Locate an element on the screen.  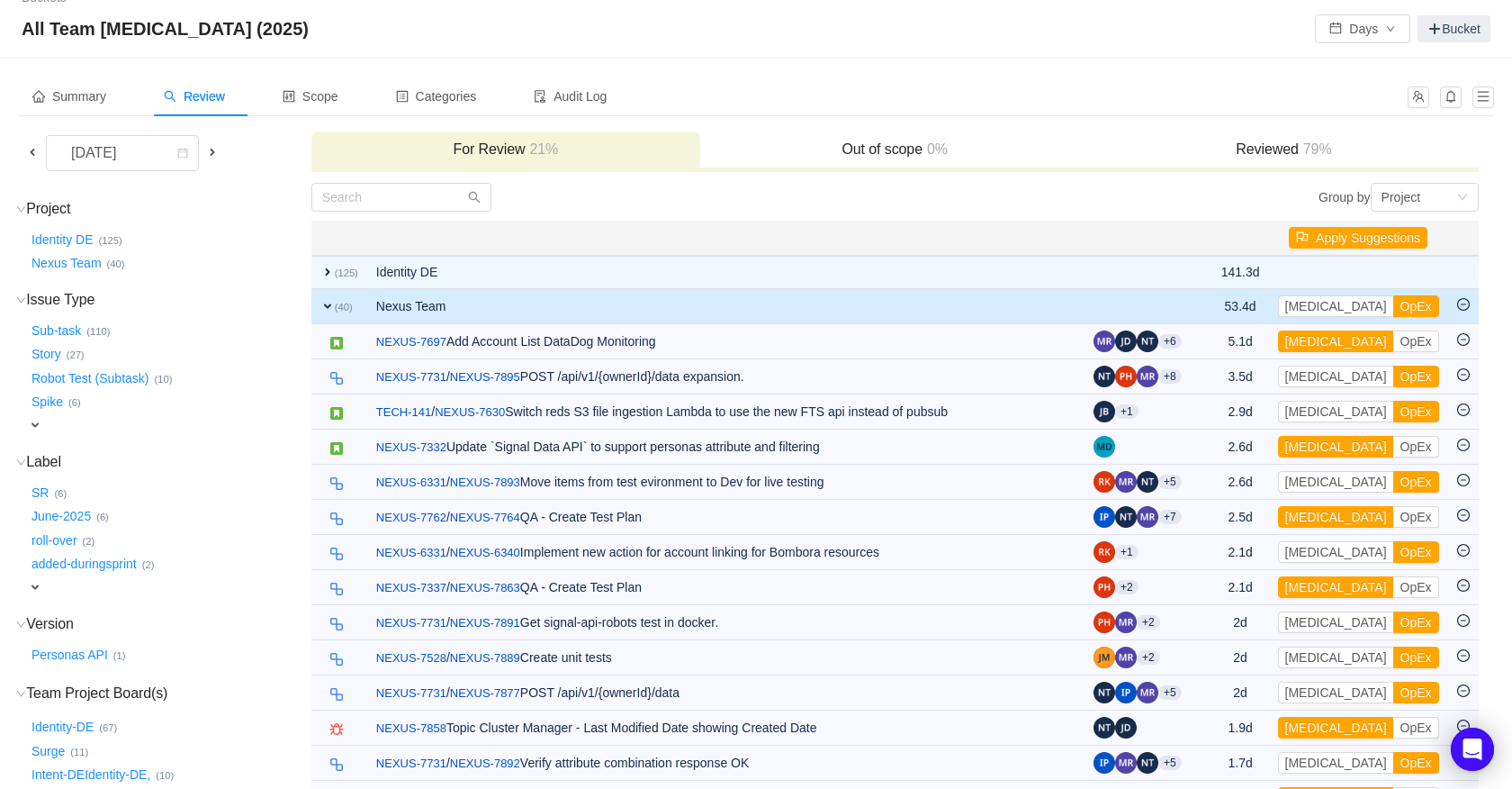
h3: Issue Type is located at coordinates (169, 300).